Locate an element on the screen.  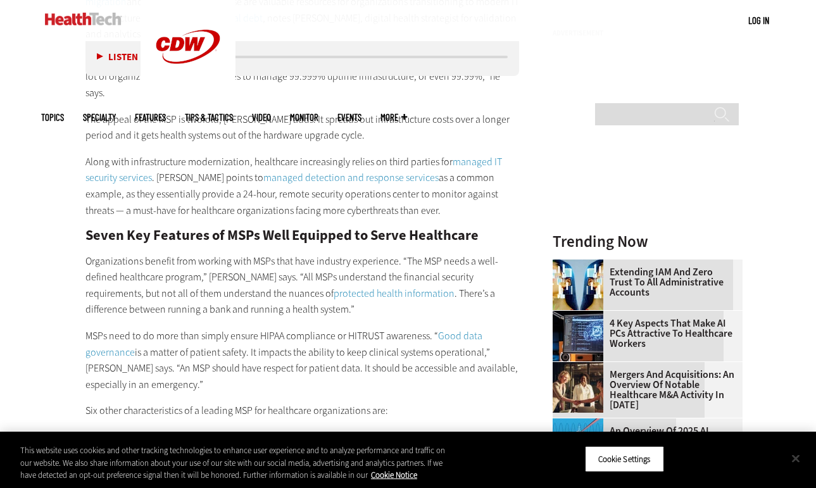
strong: New functionality embedded in existing workflows. is located at coordinates (205, 436).